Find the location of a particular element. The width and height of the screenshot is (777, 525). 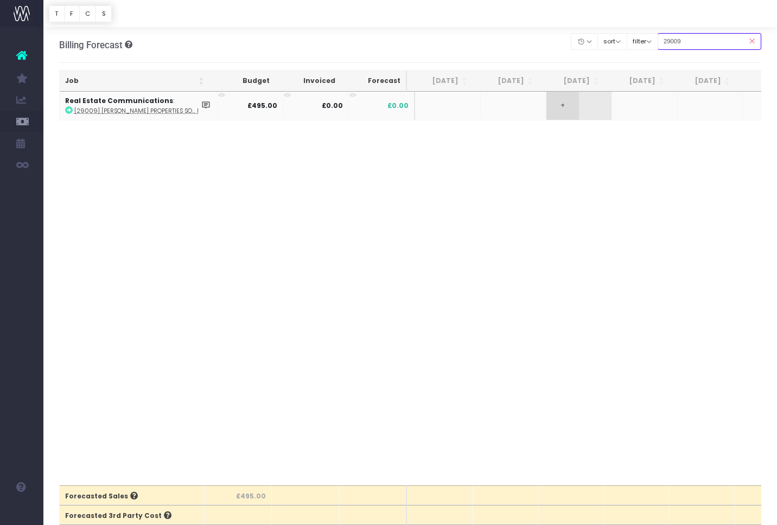

th: Invoiced is located at coordinates (307, 81).